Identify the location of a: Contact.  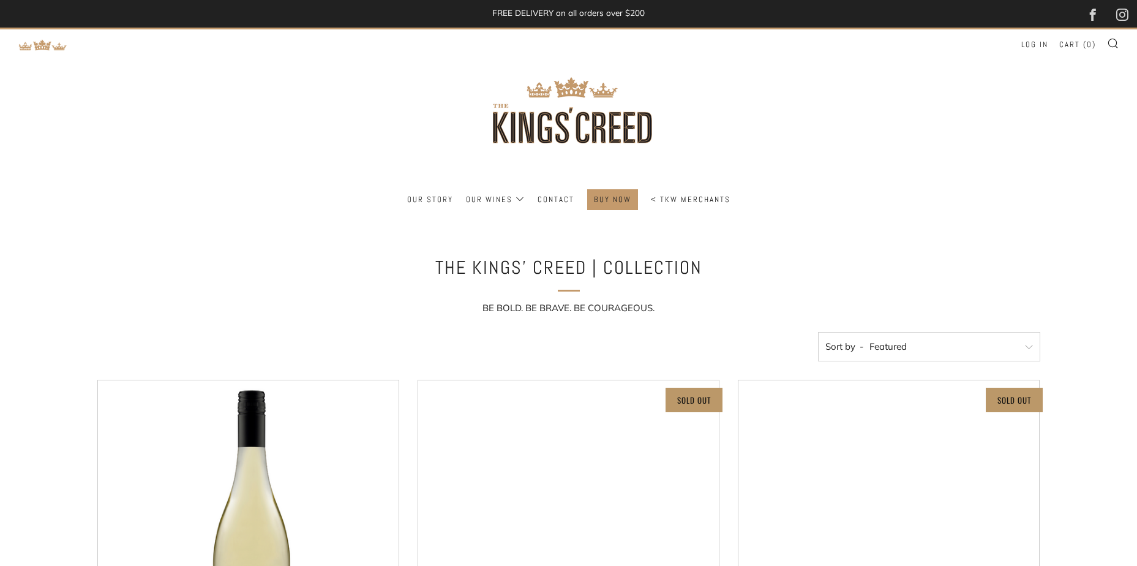
(556, 200).